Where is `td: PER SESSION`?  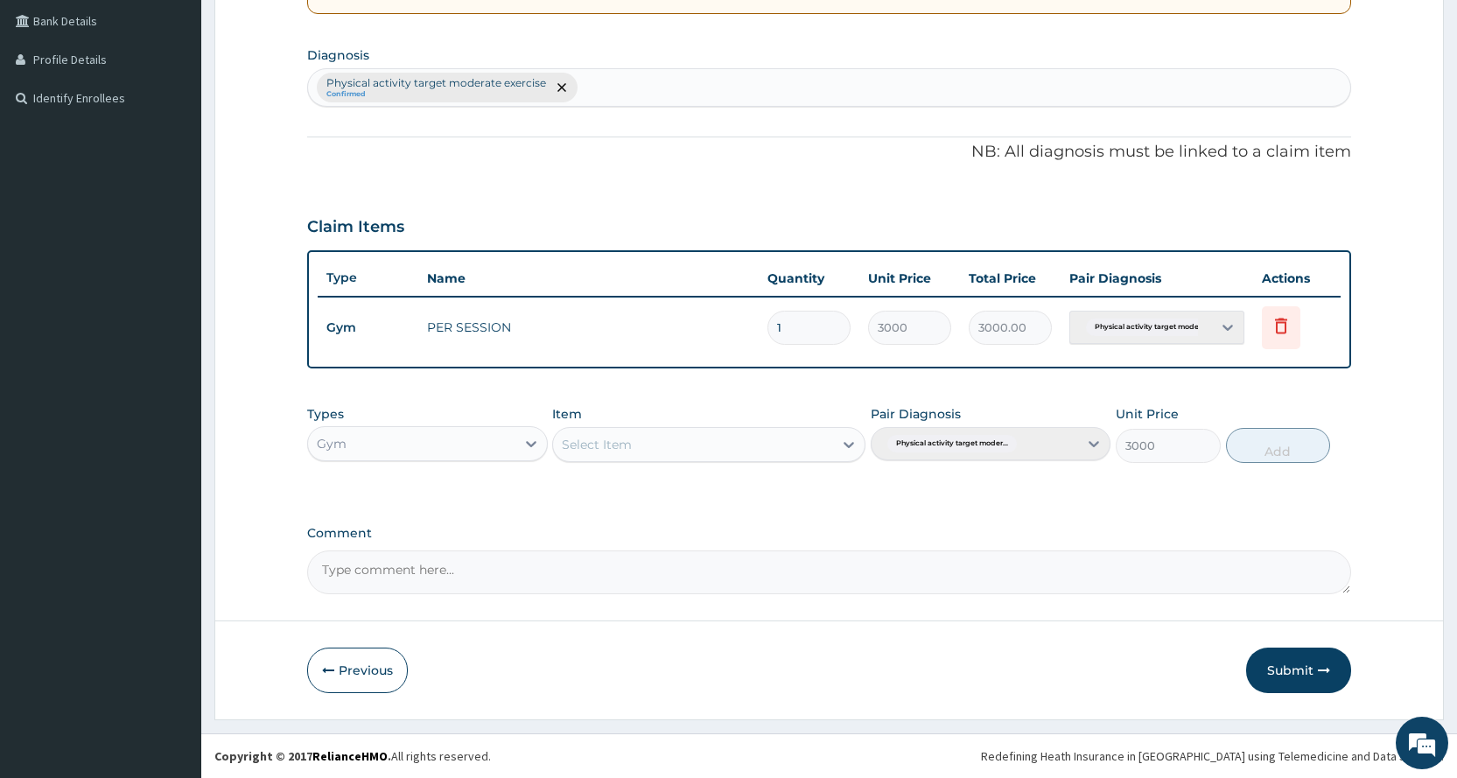 td: PER SESSION is located at coordinates (588, 327).